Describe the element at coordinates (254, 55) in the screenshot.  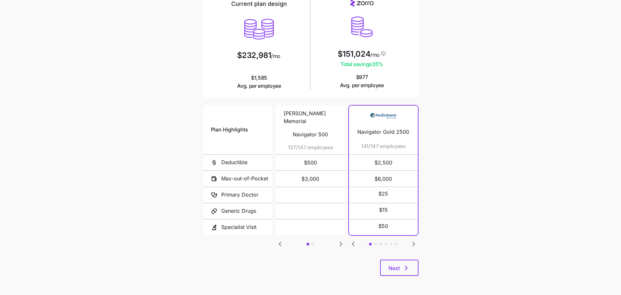
I see `span: $232,981` at that location.